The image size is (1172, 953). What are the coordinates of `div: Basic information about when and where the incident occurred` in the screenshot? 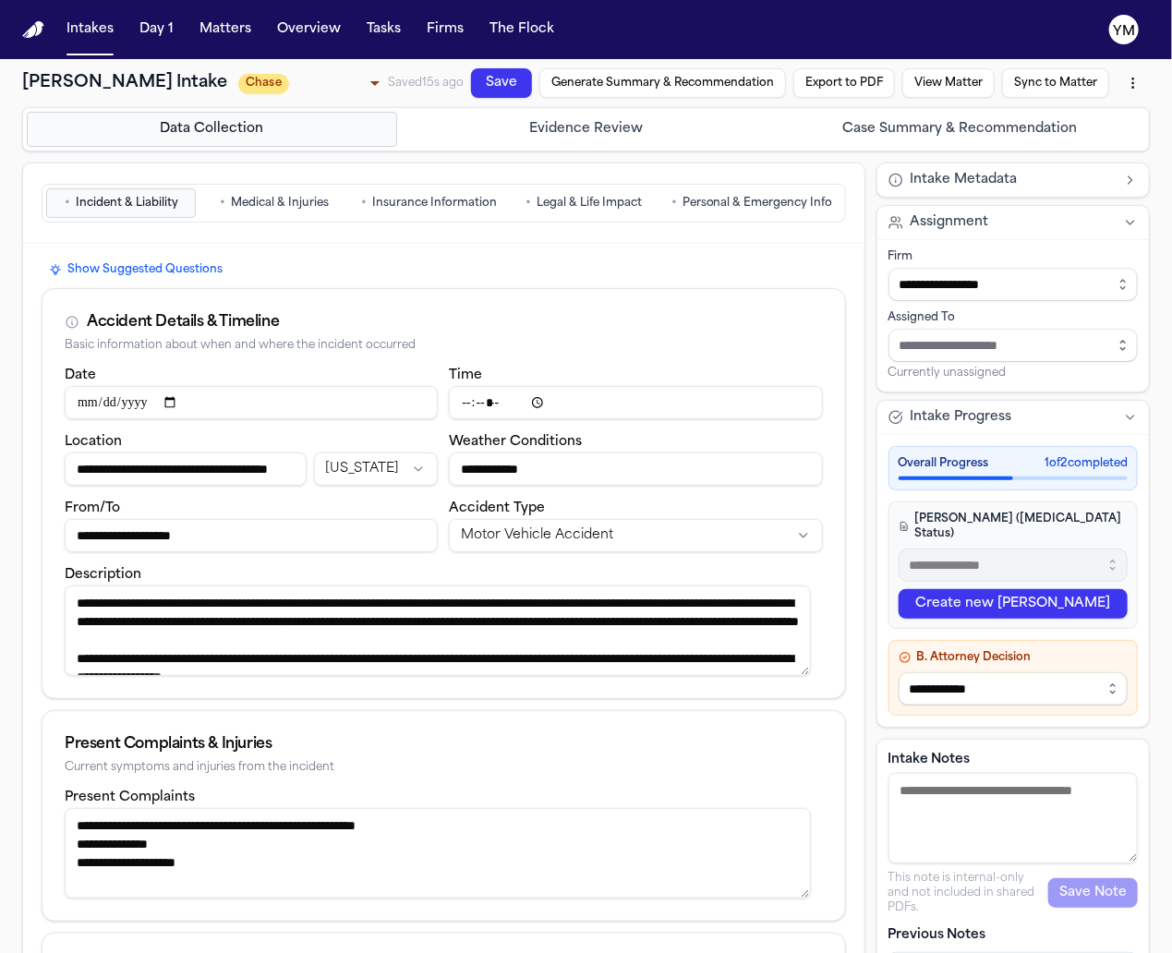 It's located at (443, 345).